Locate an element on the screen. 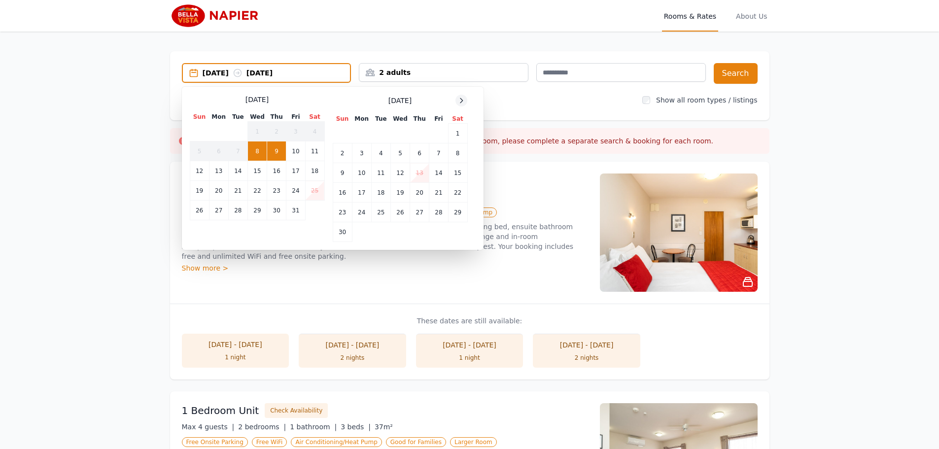  button: Search is located at coordinates (735, 73).